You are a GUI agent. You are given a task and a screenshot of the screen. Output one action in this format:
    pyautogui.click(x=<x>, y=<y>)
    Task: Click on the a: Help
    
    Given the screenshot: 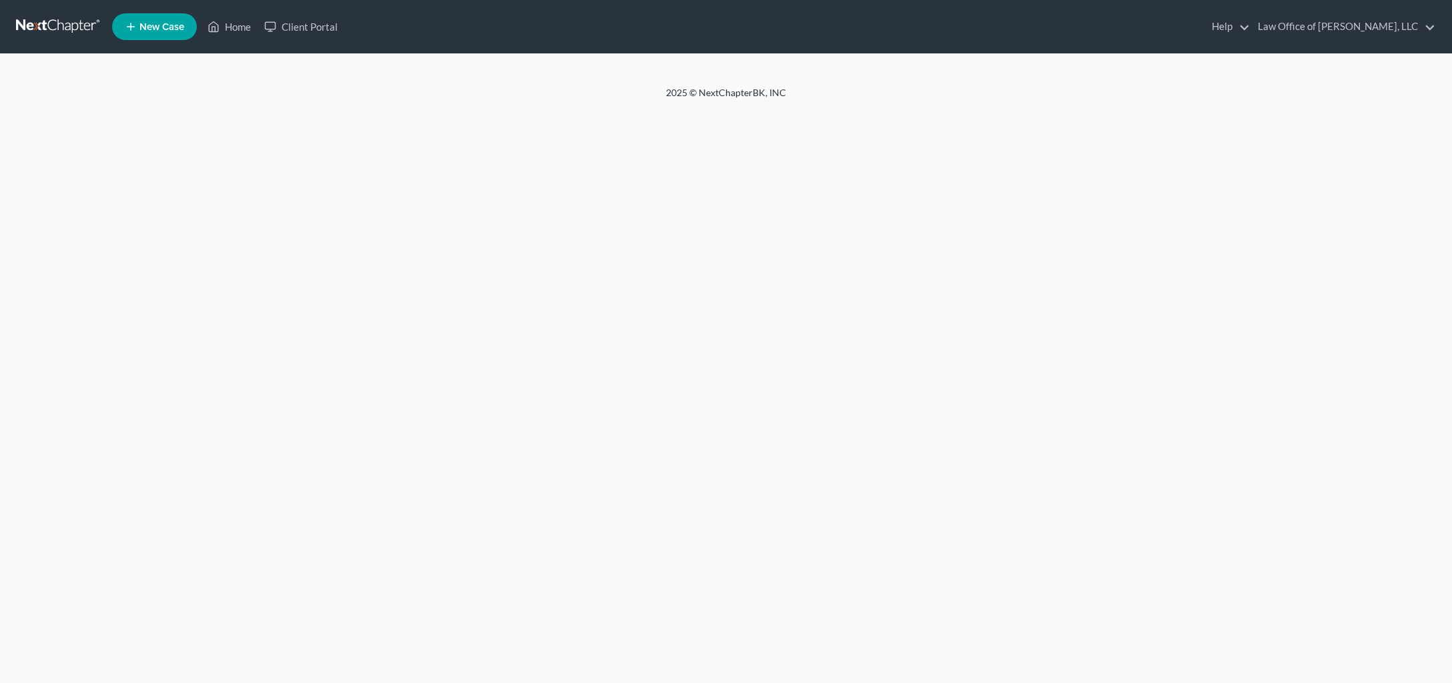 What is the action you would take?
    pyautogui.click(x=1227, y=27)
    